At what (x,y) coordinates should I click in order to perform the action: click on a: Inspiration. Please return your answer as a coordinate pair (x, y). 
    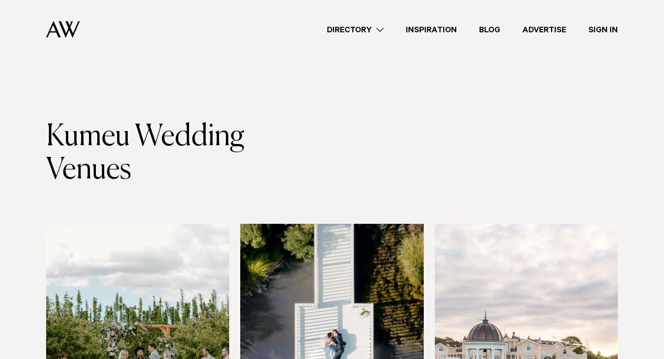
    Looking at the image, I should click on (431, 30).